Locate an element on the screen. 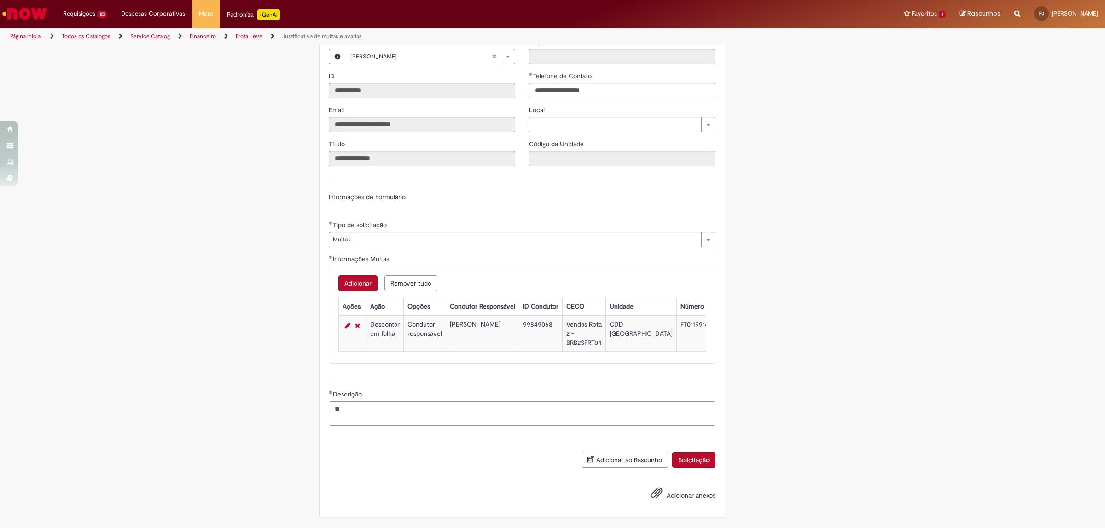 This screenshot has width=1105, height=528. span: Somente leitura - Email is located at coordinates (337, 110).